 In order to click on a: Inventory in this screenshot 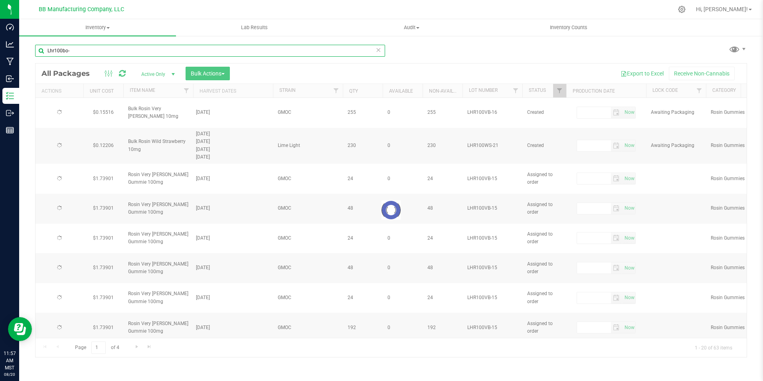, I will do `click(97, 28)`.